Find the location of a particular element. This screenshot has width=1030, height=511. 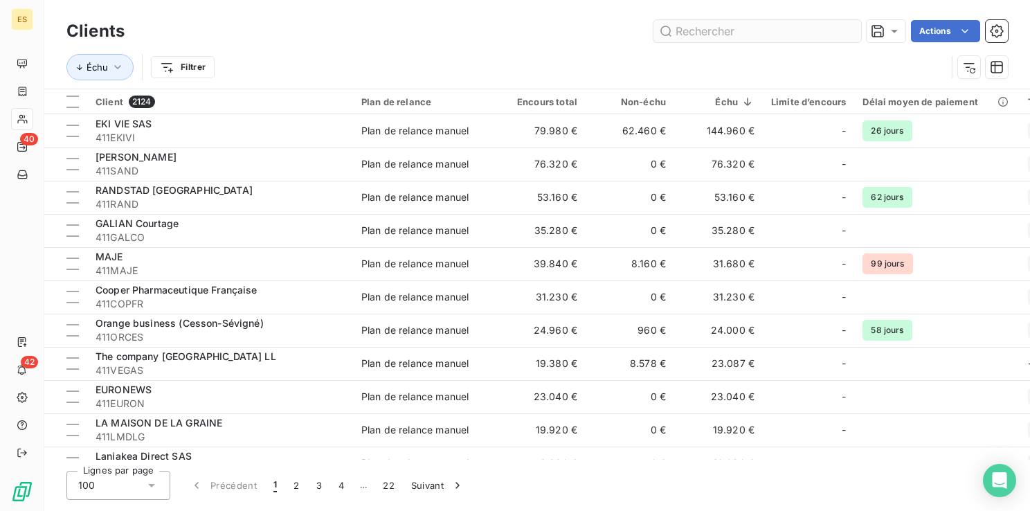

div: Échu is located at coordinates (719, 102).